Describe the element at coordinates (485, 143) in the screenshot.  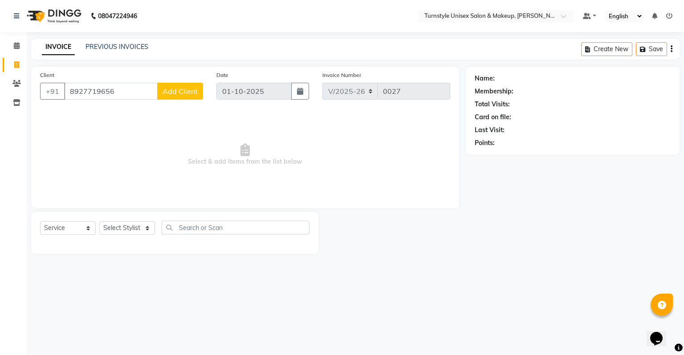
I see `div: Points:` at that location.